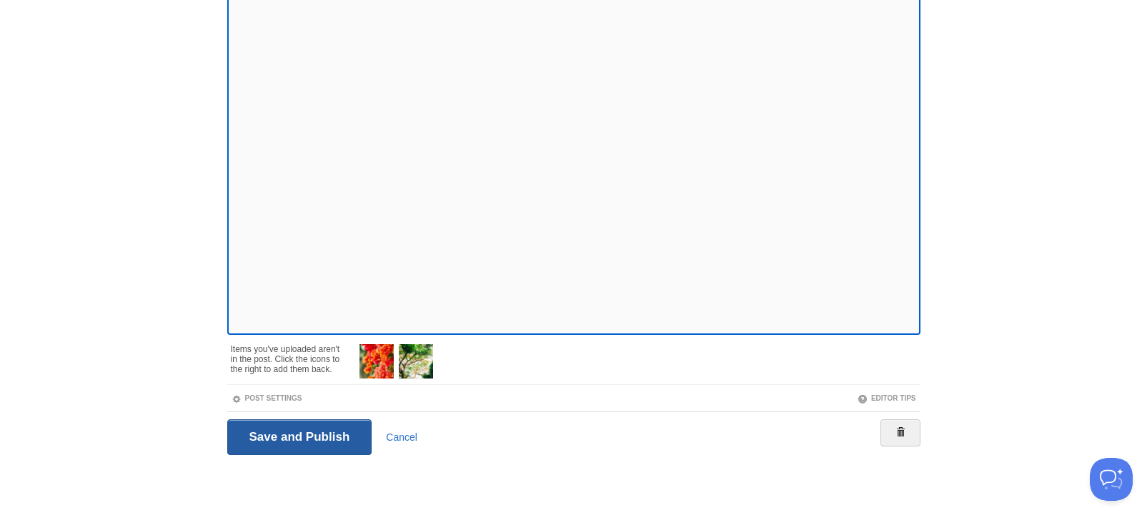 The image size is (1147, 508). I want to click on a: Cancel, so click(402, 437).